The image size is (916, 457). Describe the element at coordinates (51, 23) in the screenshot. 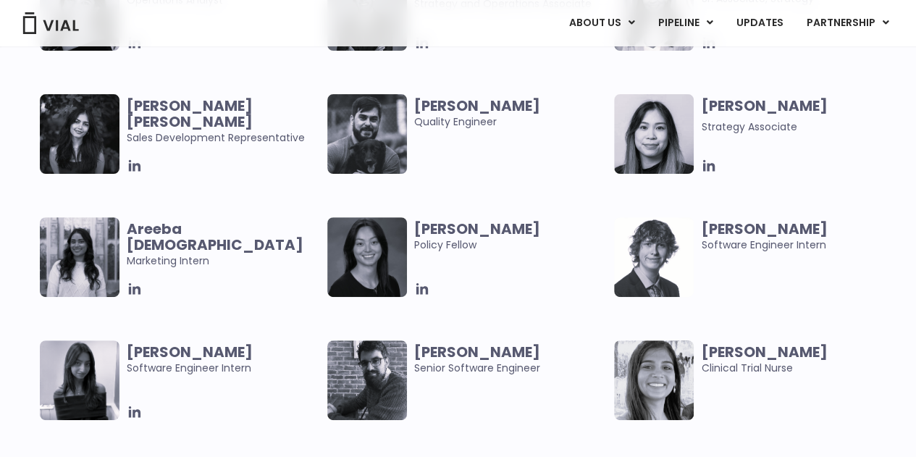

I see `img: Vial Logo` at that location.